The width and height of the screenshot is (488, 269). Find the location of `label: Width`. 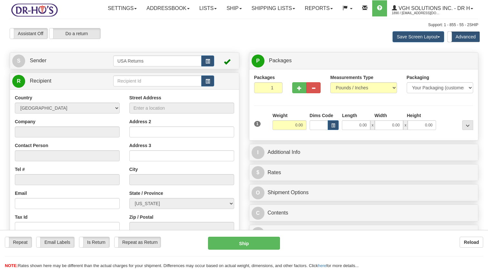

label: Width is located at coordinates (380, 115).